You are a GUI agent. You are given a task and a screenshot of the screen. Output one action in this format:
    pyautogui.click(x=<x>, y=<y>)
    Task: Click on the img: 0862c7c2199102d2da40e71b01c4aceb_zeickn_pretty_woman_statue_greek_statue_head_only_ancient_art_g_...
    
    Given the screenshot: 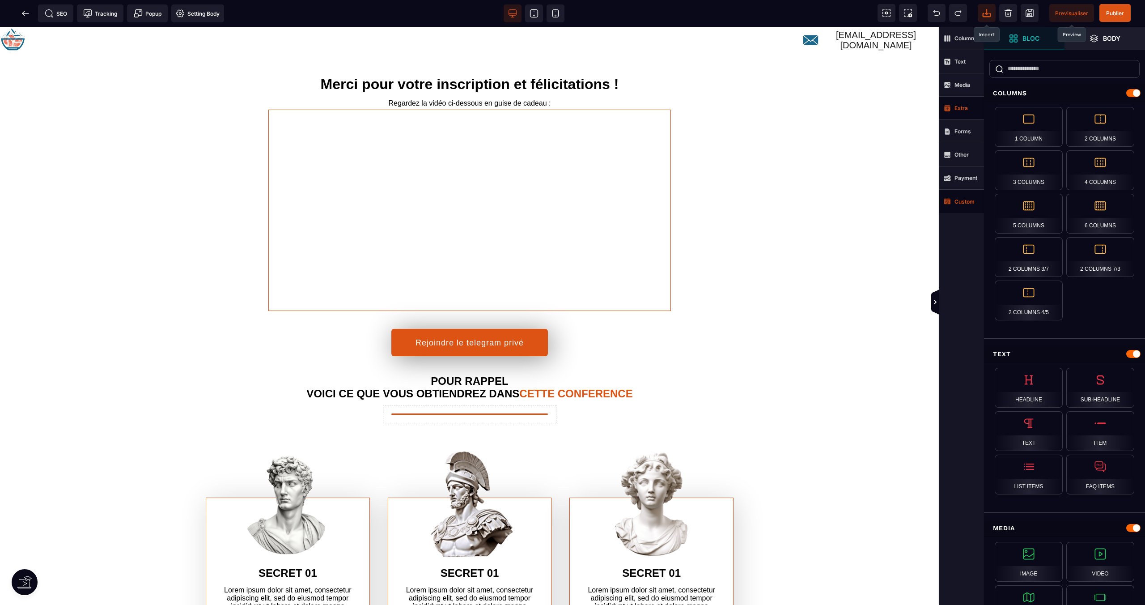 What is the action you would take?
    pyautogui.click(x=652, y=478)
    